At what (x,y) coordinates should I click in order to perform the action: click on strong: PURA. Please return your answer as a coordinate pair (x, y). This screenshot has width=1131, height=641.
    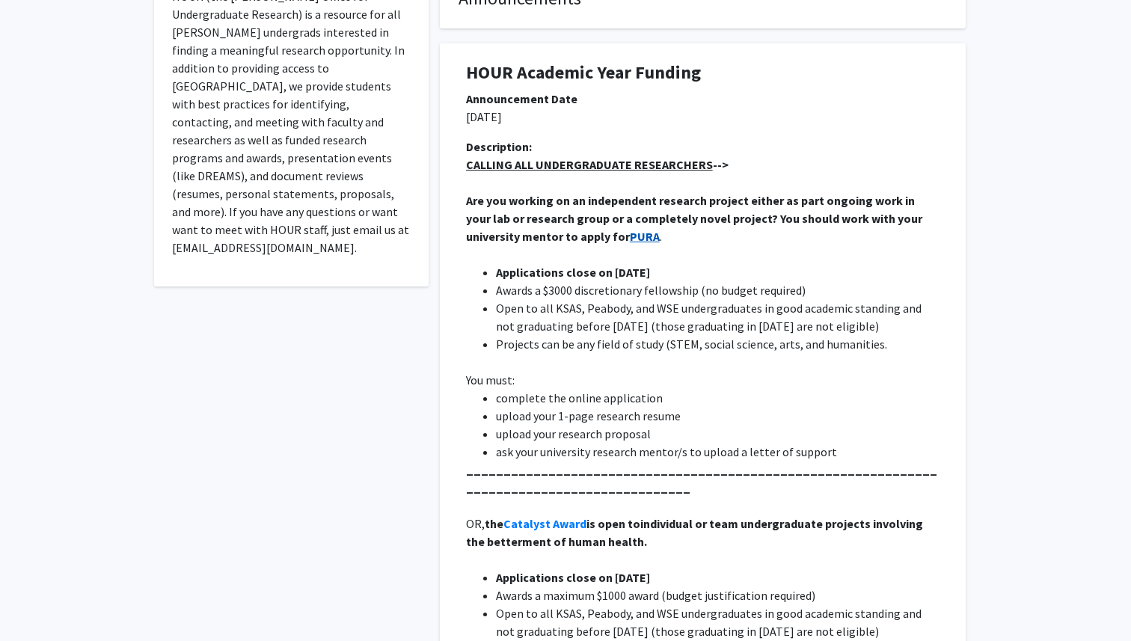
    Looking at the image, I should click on (645, 236).